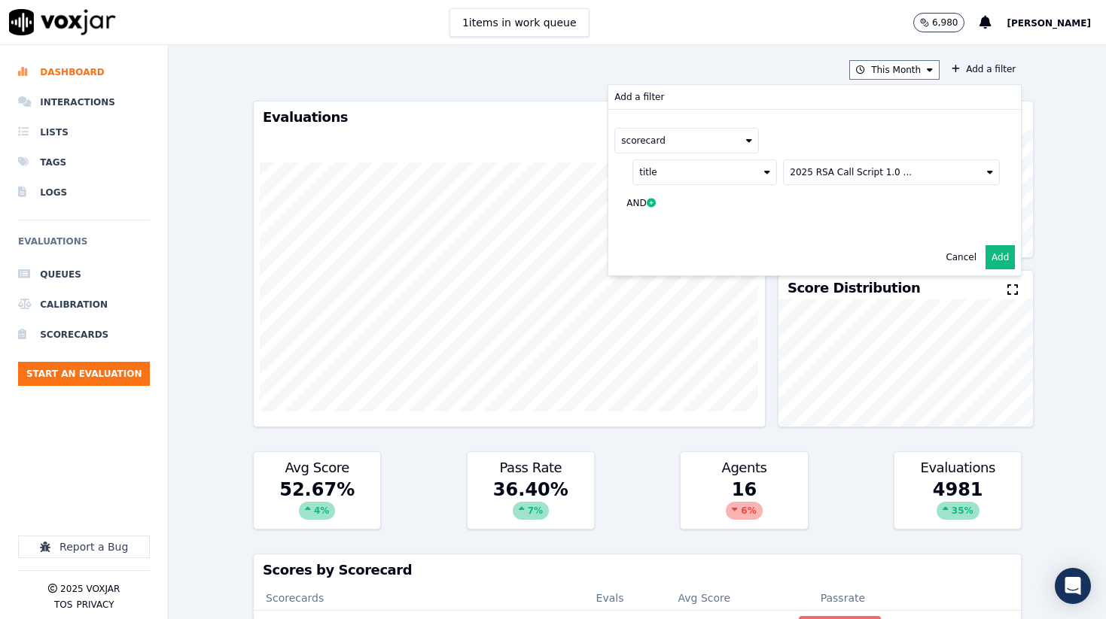 The image size is (1106, 619). Describe the element at coordinates (84, 335) in the screenshot. I see `li: Scorecards` at that location.